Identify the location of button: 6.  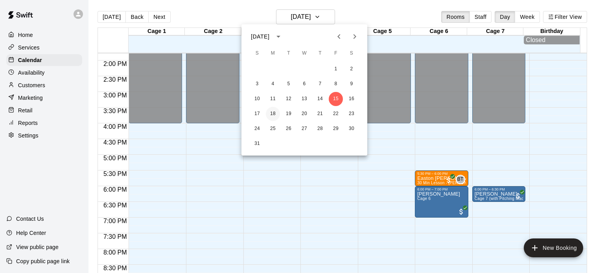
(304, 84).